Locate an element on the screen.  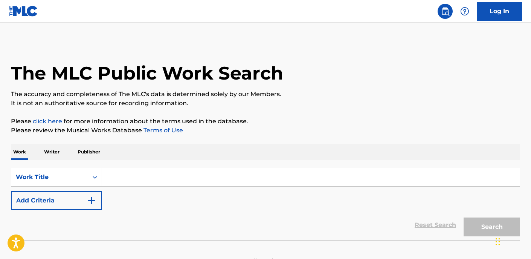
p: Publisher is located at coordinates (89, 152).